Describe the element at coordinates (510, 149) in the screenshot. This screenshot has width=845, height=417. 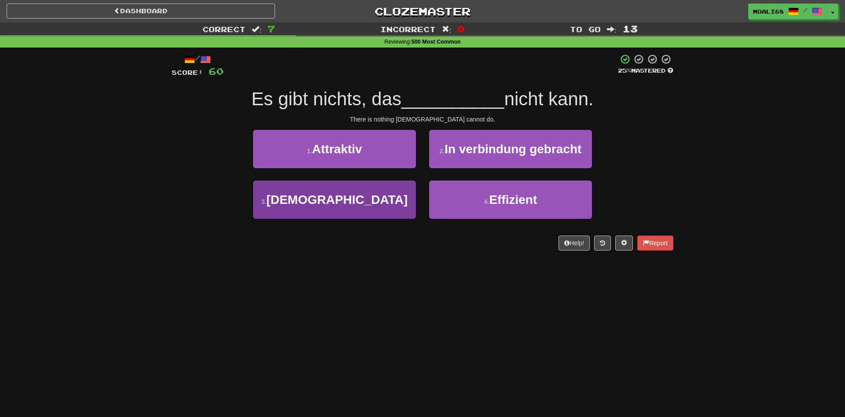
I see `button: 2.In verbindung gebracht` at that location.